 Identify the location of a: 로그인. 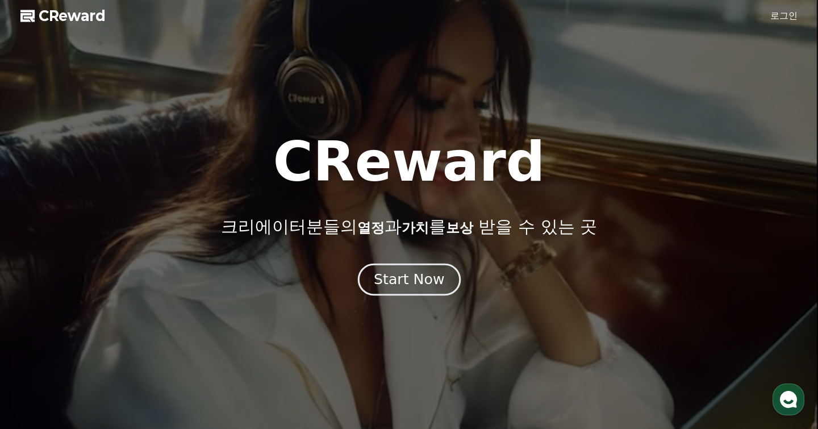
(784, 16).